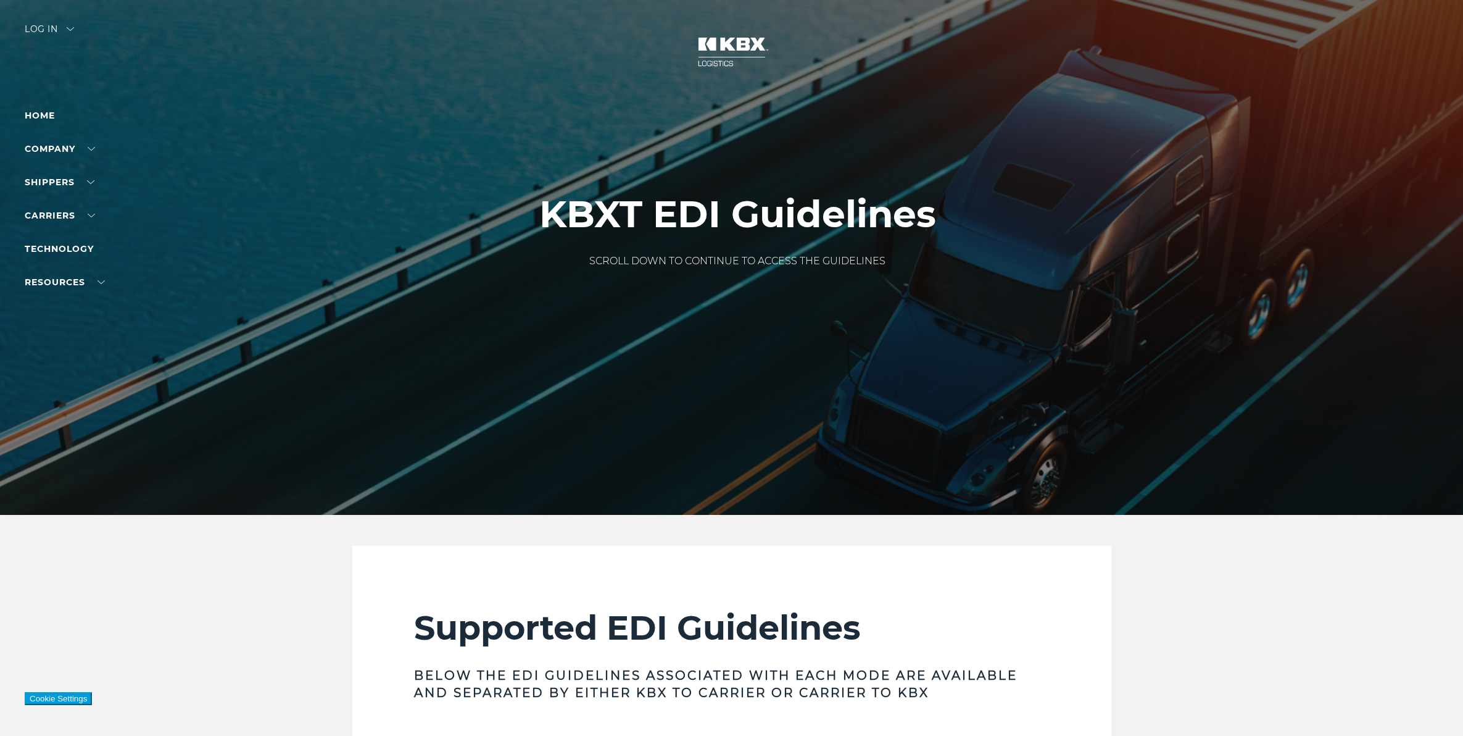 The width and height of the screenshot is (1463, 736). Describe the element at coordinates (737, 214) in the screenshot. I see `h1: KBXT EDI Guidelines` at that location.